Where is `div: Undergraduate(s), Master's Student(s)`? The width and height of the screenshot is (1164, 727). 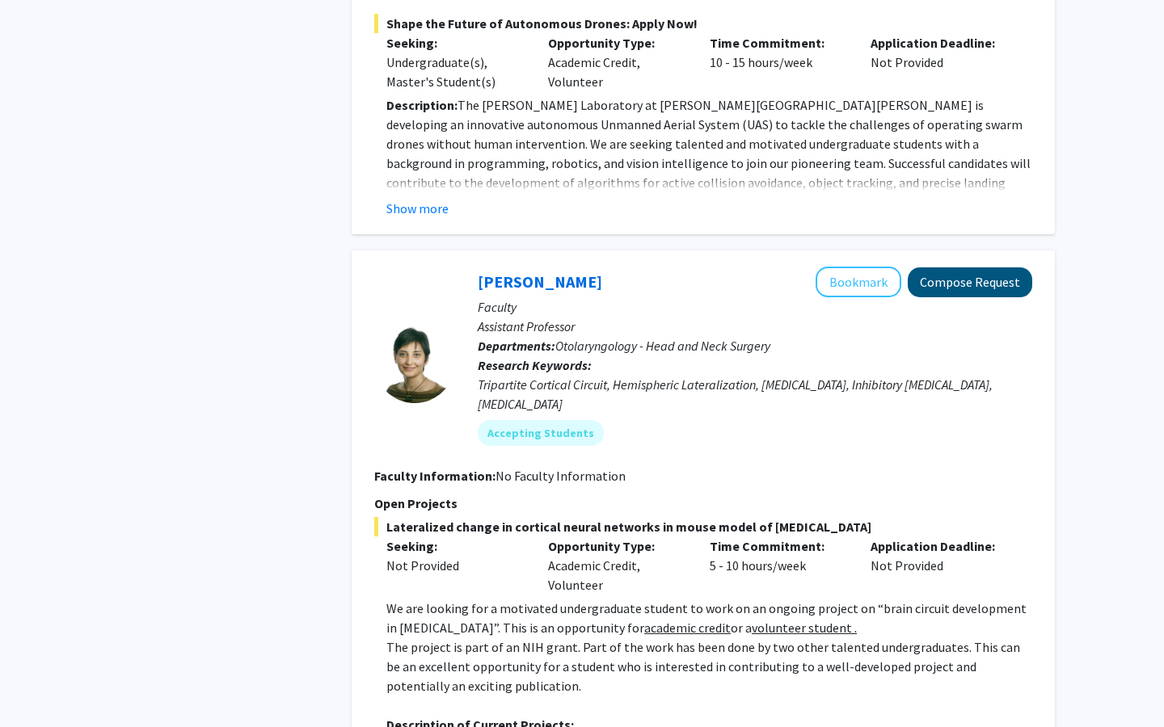 div: Undergraduate(s), Master's Student(s) is located at coordinates (455, 72).